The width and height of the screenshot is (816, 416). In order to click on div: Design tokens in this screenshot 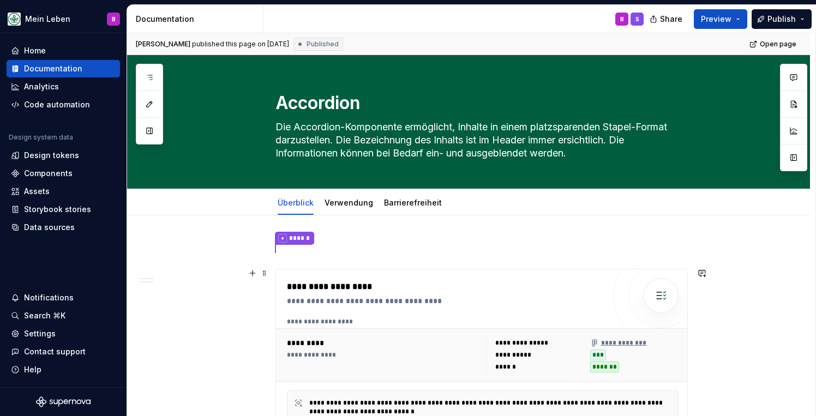, I will do `click(51, 155)`.